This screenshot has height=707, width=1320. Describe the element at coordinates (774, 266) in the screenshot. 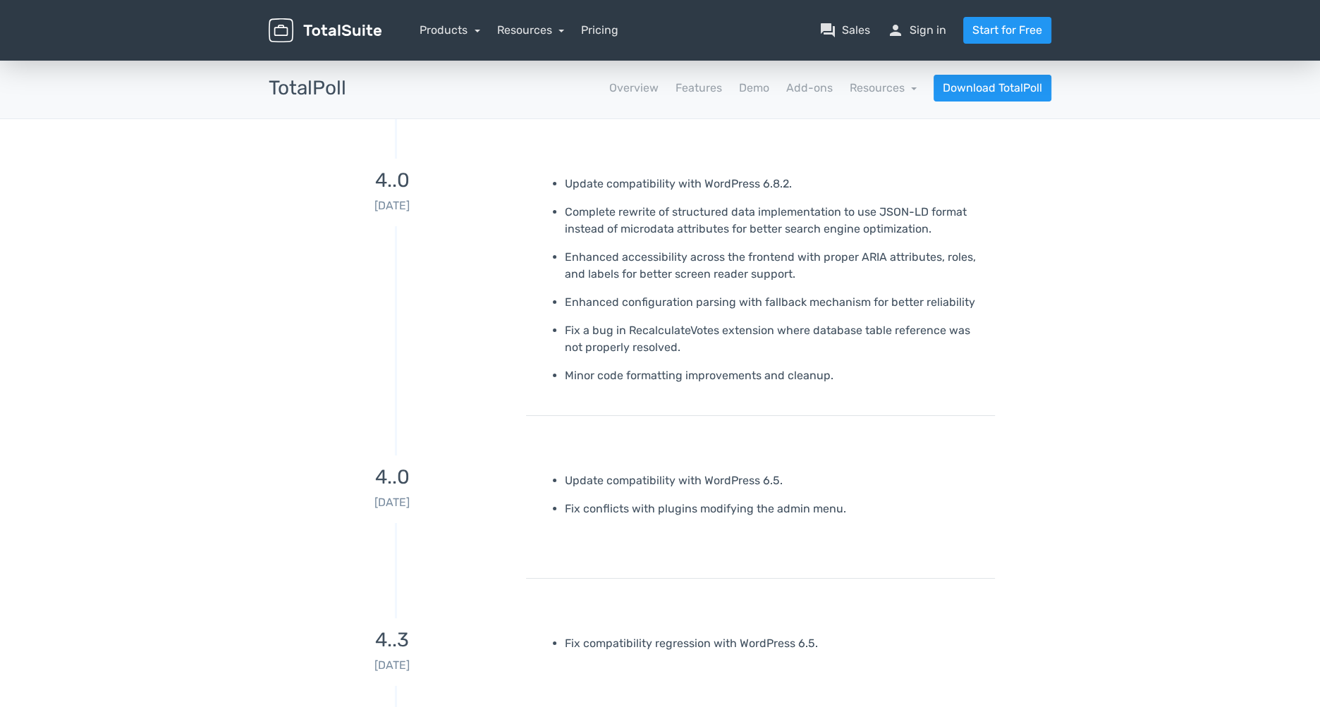

I see `p: Enhanced accessibility across the frontend with proper ARIA attributes, roles, and labels for bet...` at that location.